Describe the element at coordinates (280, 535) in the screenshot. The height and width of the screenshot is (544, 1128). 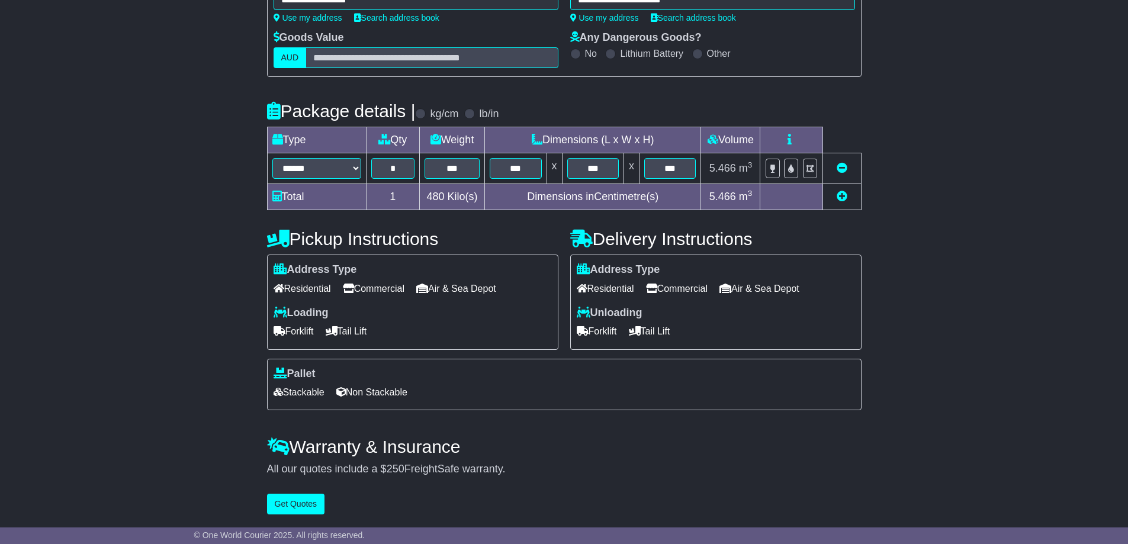
I see `span: © One World Courier 2025. All rights reserved.` at that location.